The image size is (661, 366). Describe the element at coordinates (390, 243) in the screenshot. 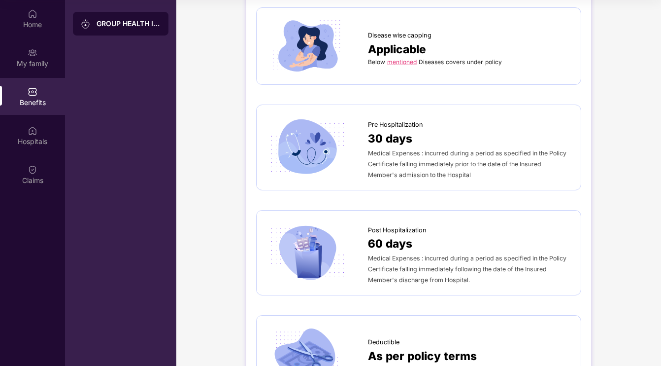

I see `span: 60 days` at that location.